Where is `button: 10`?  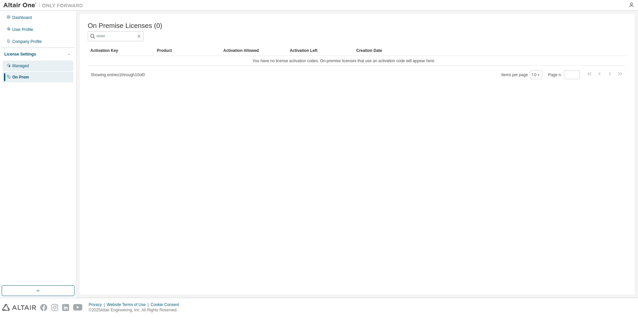 button: 10 is located at coordinates (536, 75).